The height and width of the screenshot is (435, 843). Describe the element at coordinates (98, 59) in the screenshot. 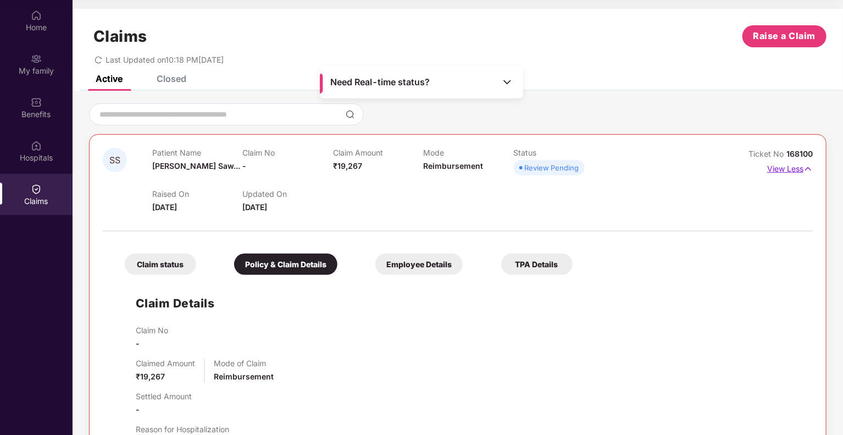

I see `span: redo` at that location.